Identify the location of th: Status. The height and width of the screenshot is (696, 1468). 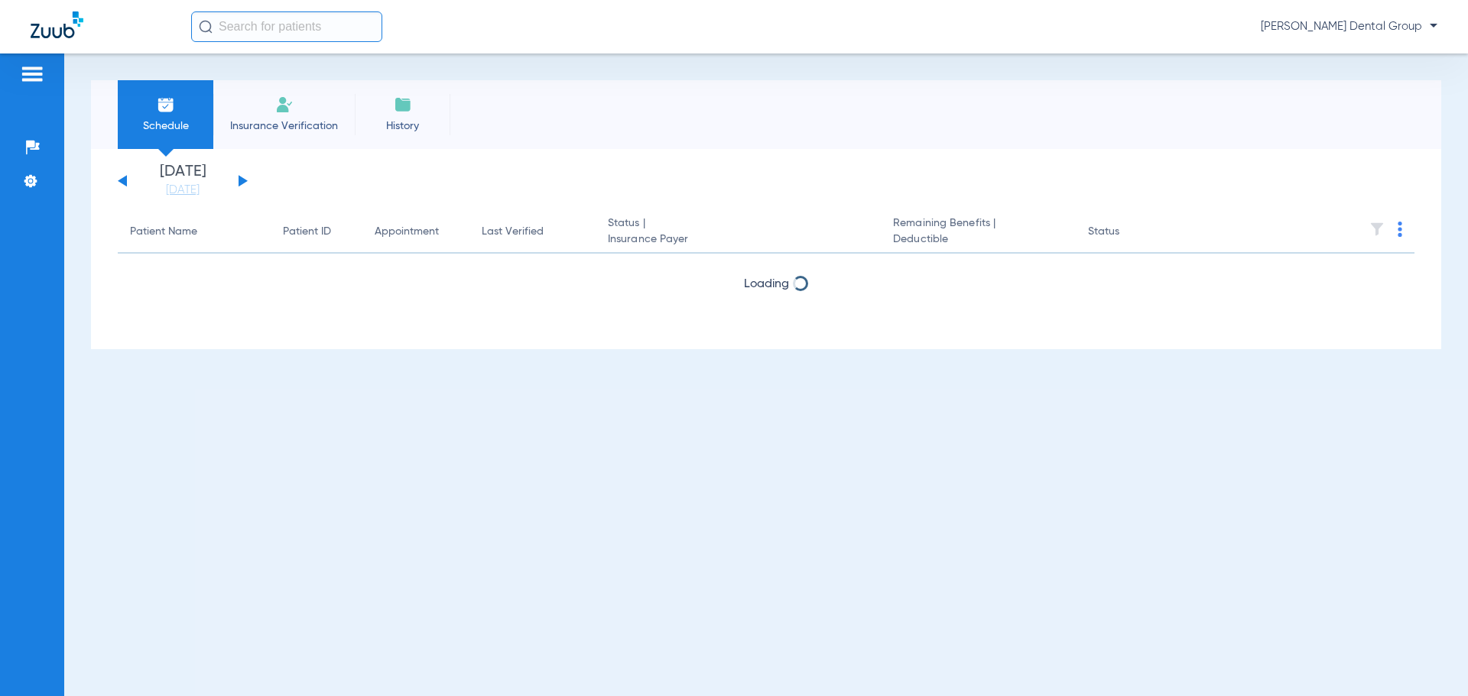
(1127, 232).